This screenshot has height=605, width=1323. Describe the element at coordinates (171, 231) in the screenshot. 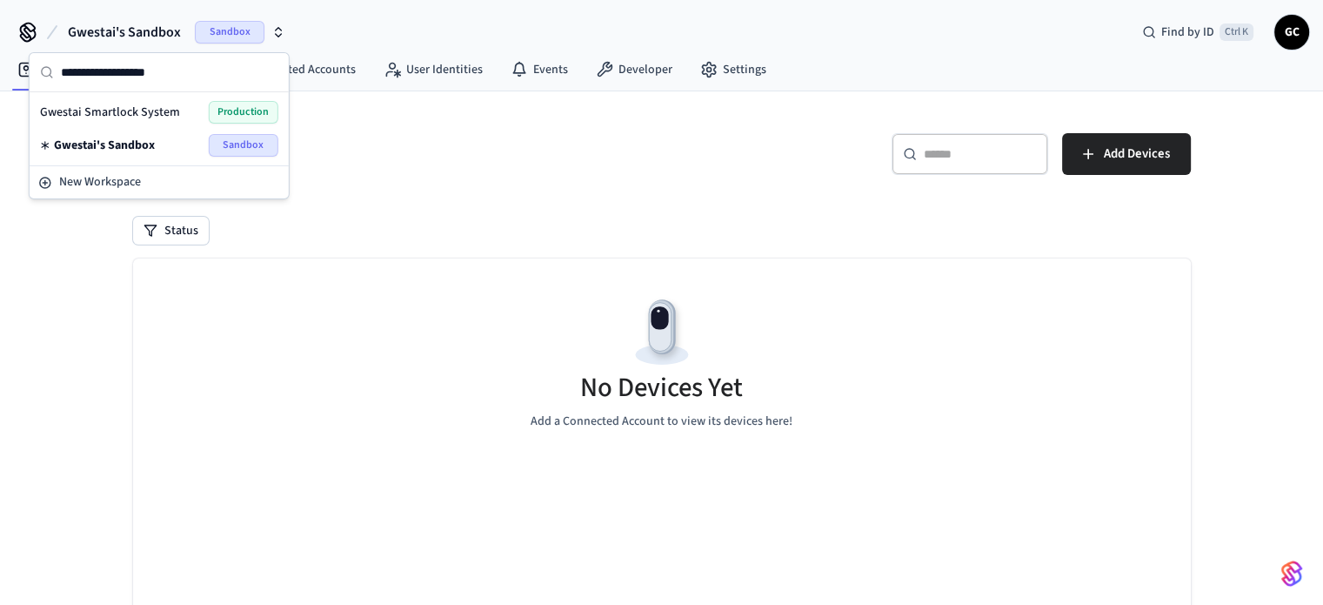

I see `button: Status` at that location.